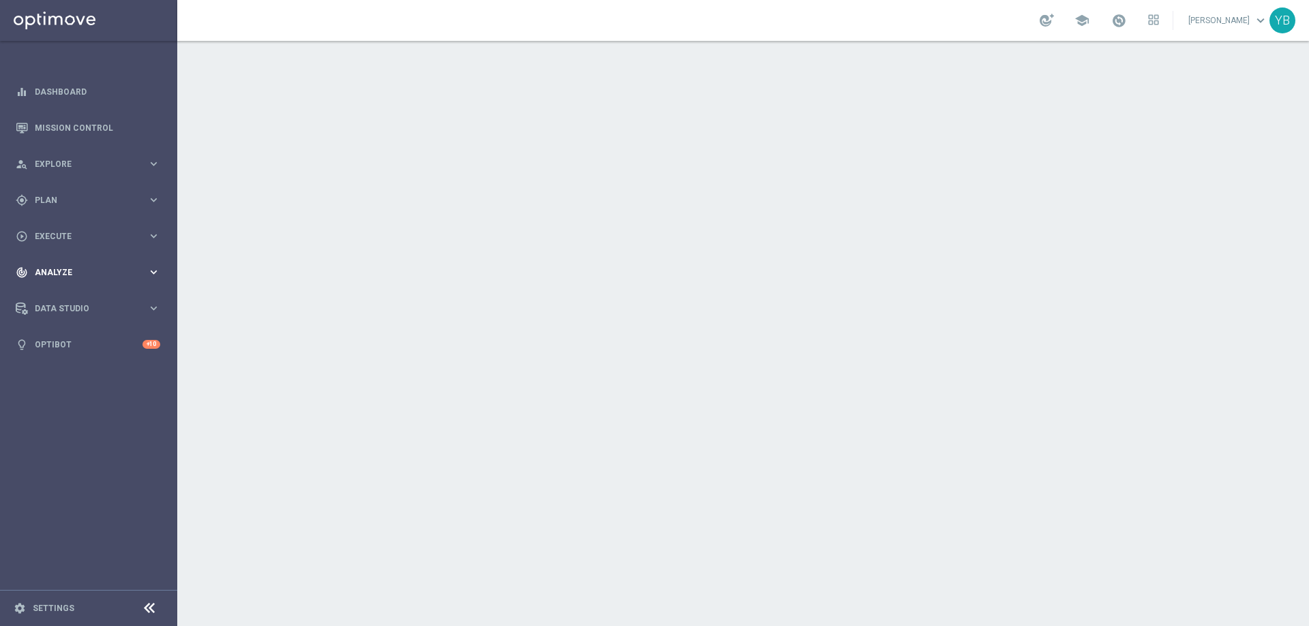 The image size is (1309, 626). Describe the element at coordinates (22, 92) in the screenshot. I see `i: equalizer` at that location.